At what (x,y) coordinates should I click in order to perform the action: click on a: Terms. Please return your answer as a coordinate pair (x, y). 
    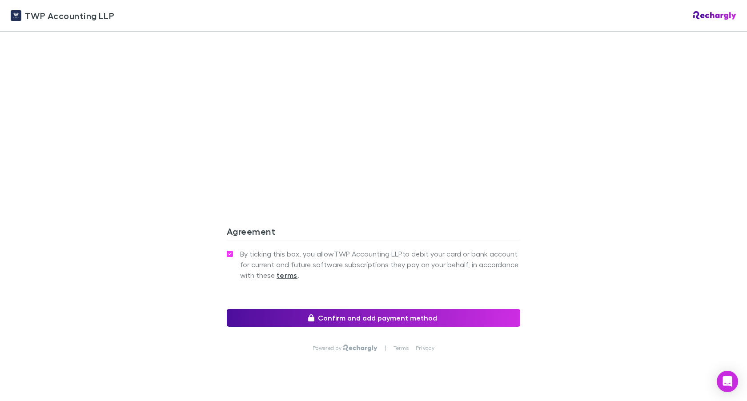
    Looking at the image, I should click on (401, 348).